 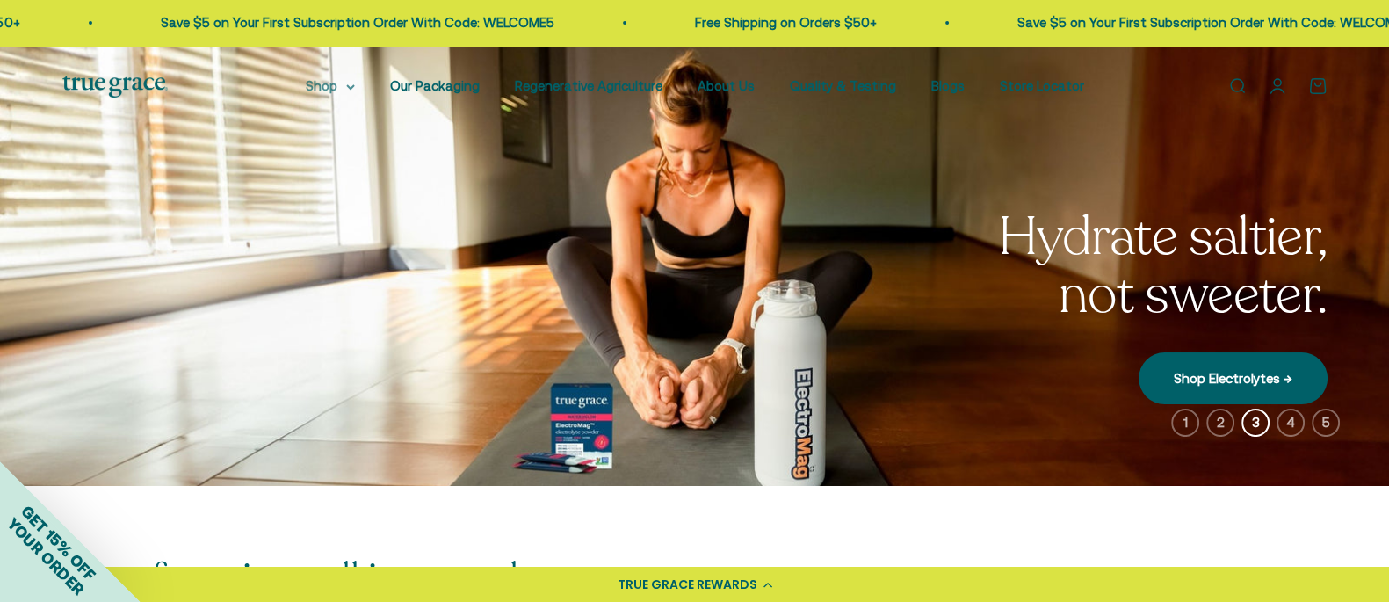 I want to click on a: Our Packaging, so click(x=435, y=85).